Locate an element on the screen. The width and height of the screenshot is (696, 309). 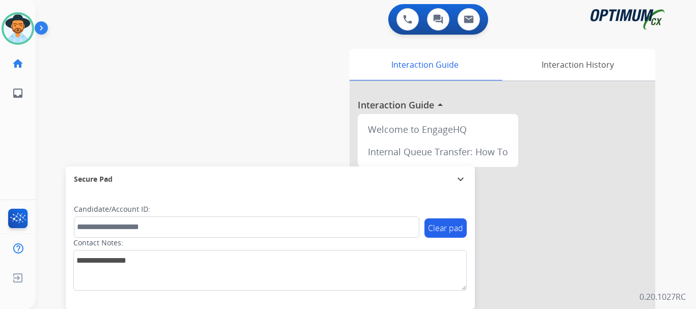
div: Internal Queue Transfer: How To is located at coordinates (437, 152).